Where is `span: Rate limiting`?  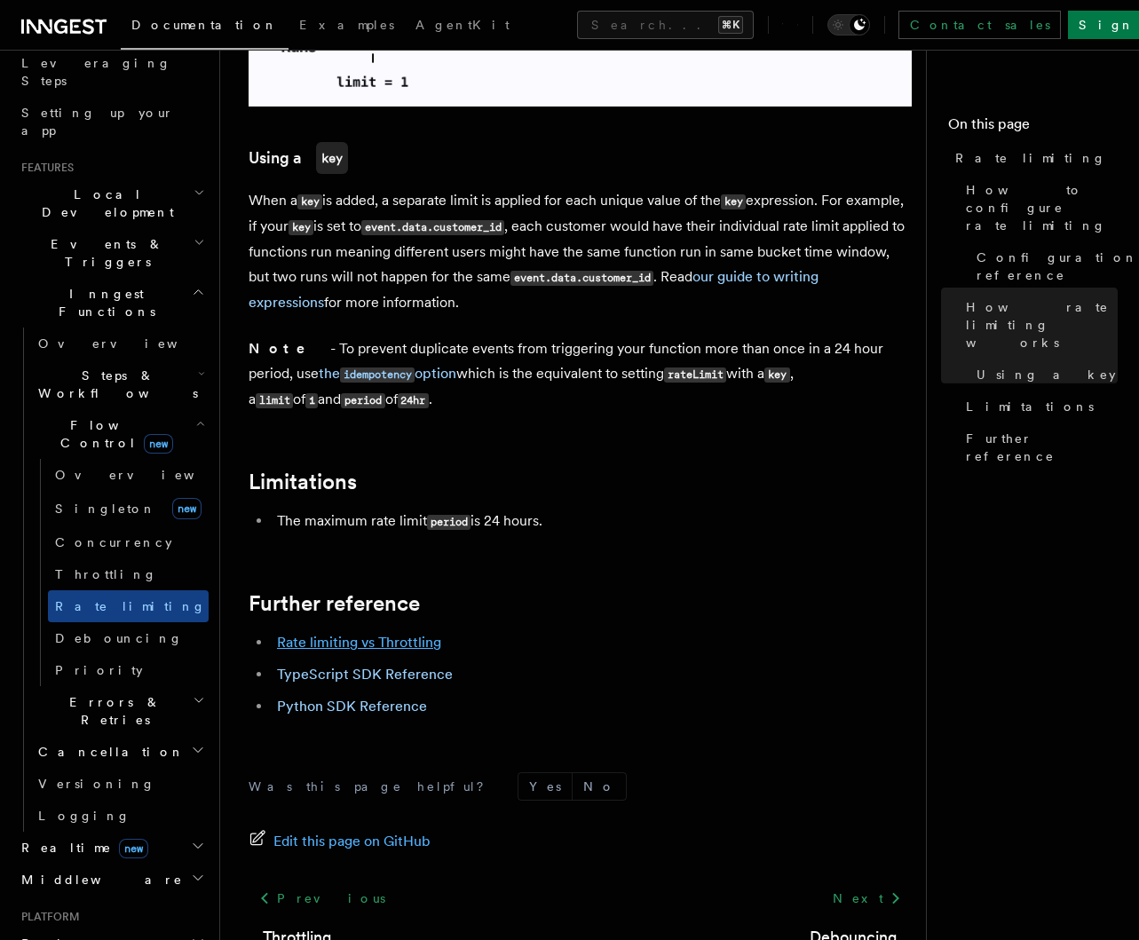
span: Rate limiting is located at coordinates (131, 606).